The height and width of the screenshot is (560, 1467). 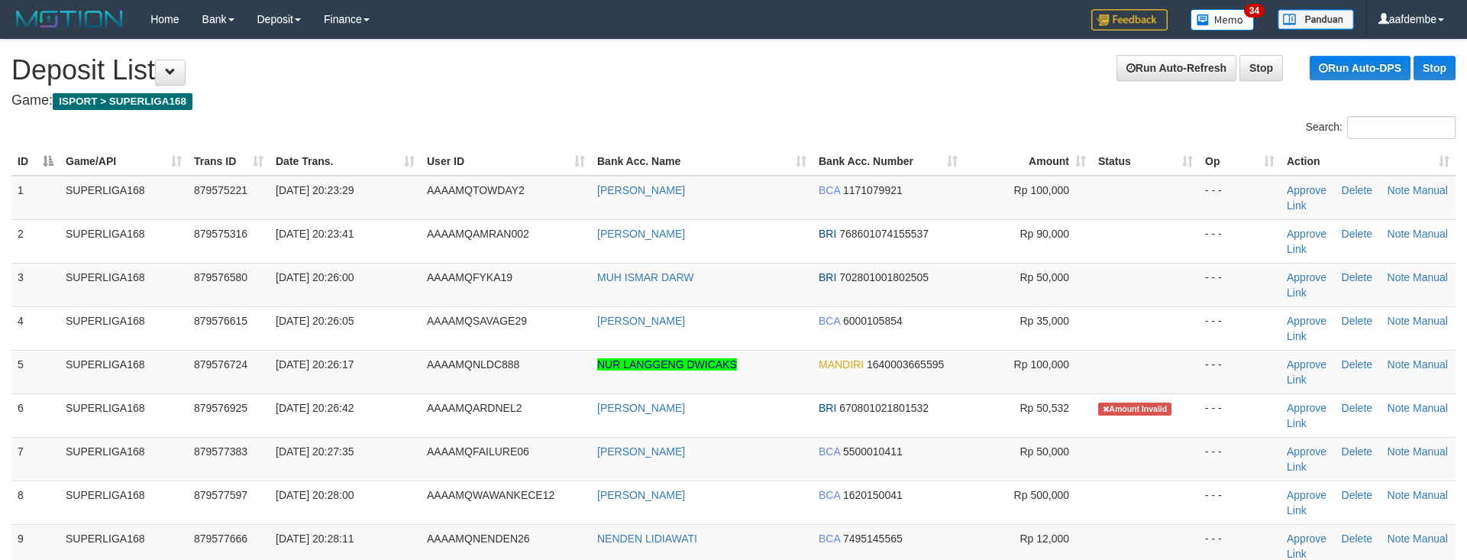 I want to click on span: Rp 50,000, so click(x=1044, y=277).